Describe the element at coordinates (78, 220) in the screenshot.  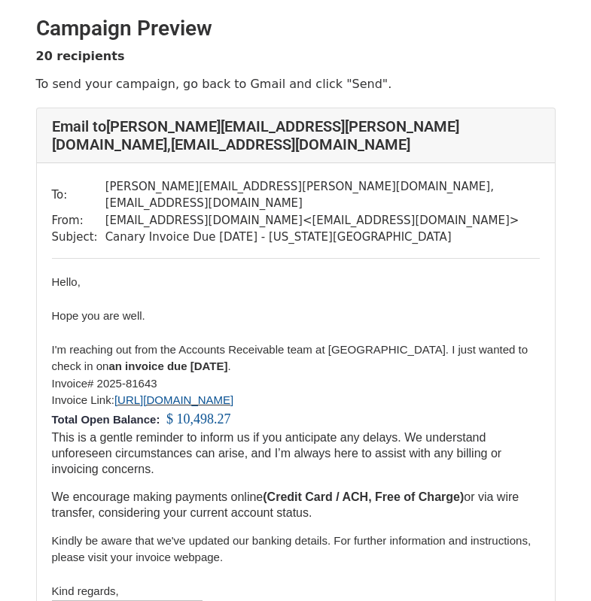
I see `td: From:` at that location.